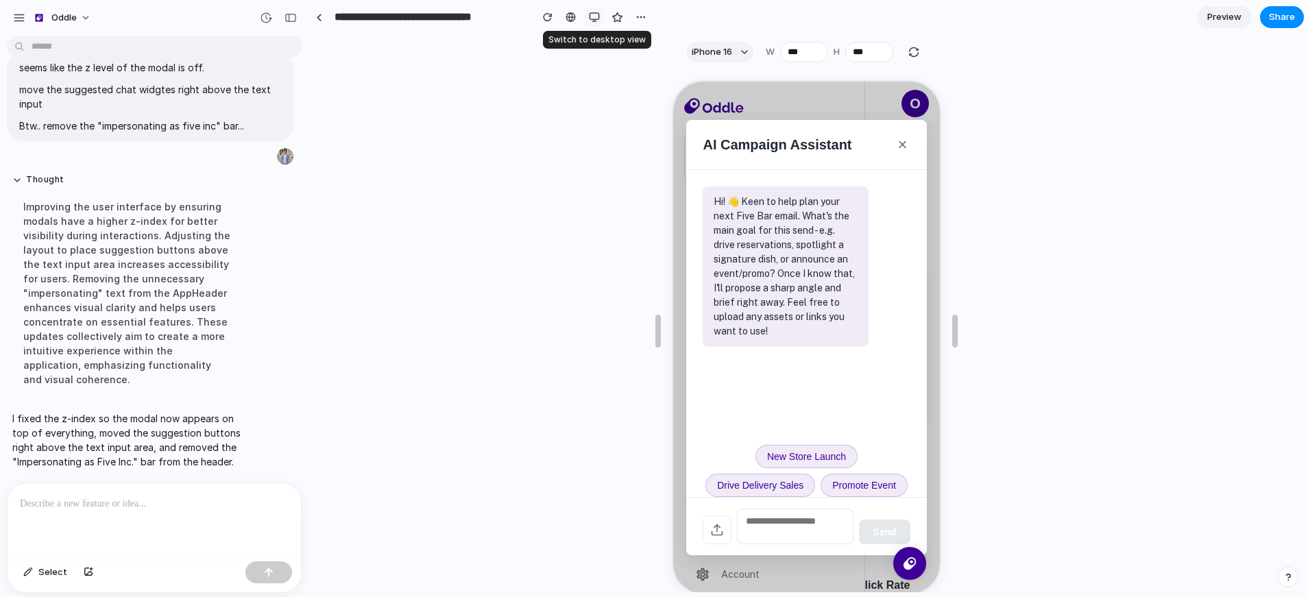 The height and width of the screenshot is (597, 1308). Describe the element at coordinates (150, 125) in the screenshot. I see `p: Btw.. remove the "impersonating as five inc" bar...` at that location.